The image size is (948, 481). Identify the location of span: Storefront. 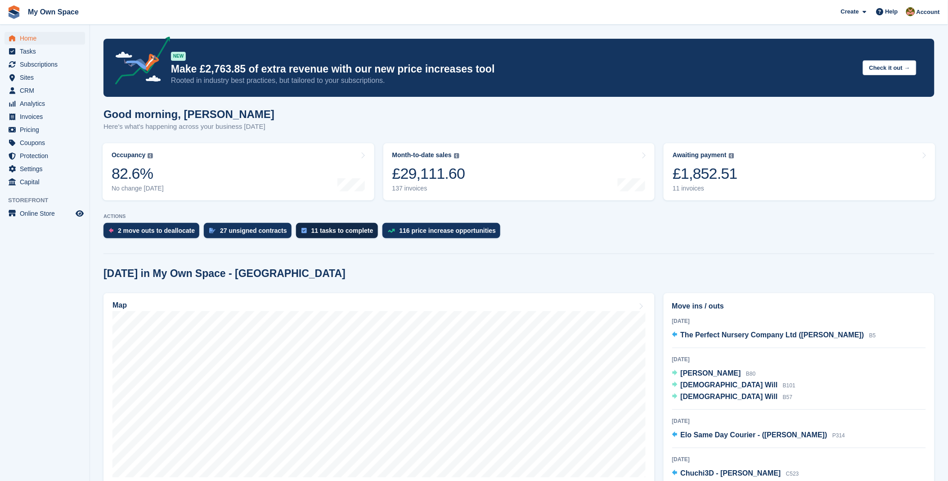
(49, 200).